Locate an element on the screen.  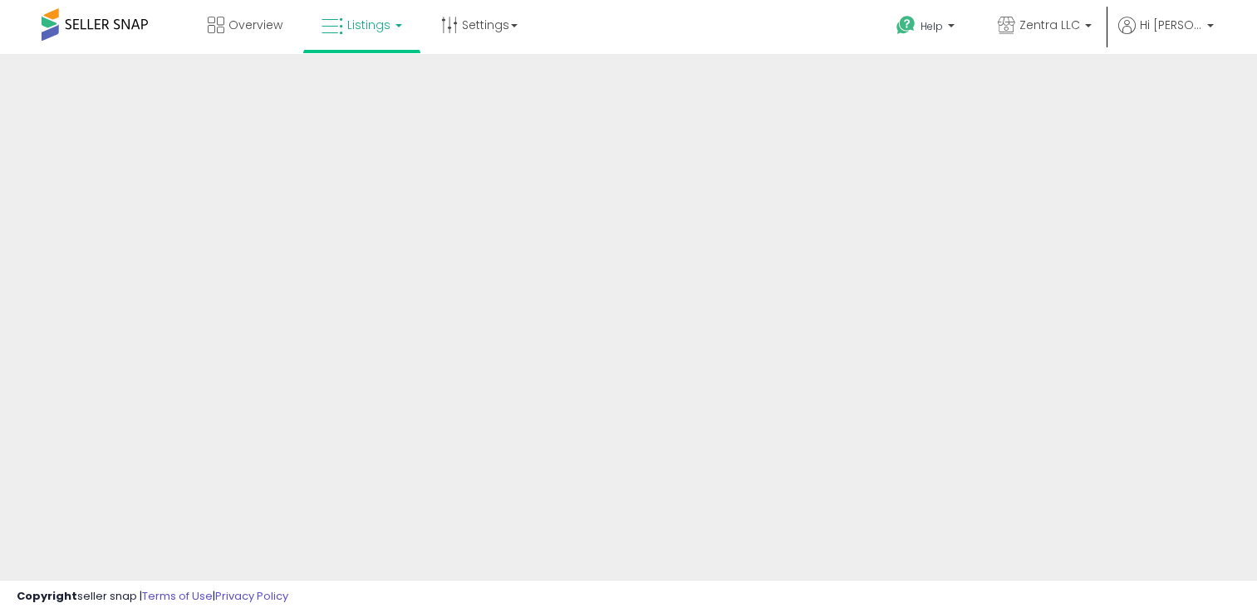
strong: Copyright is located at coordinates (47, 596).